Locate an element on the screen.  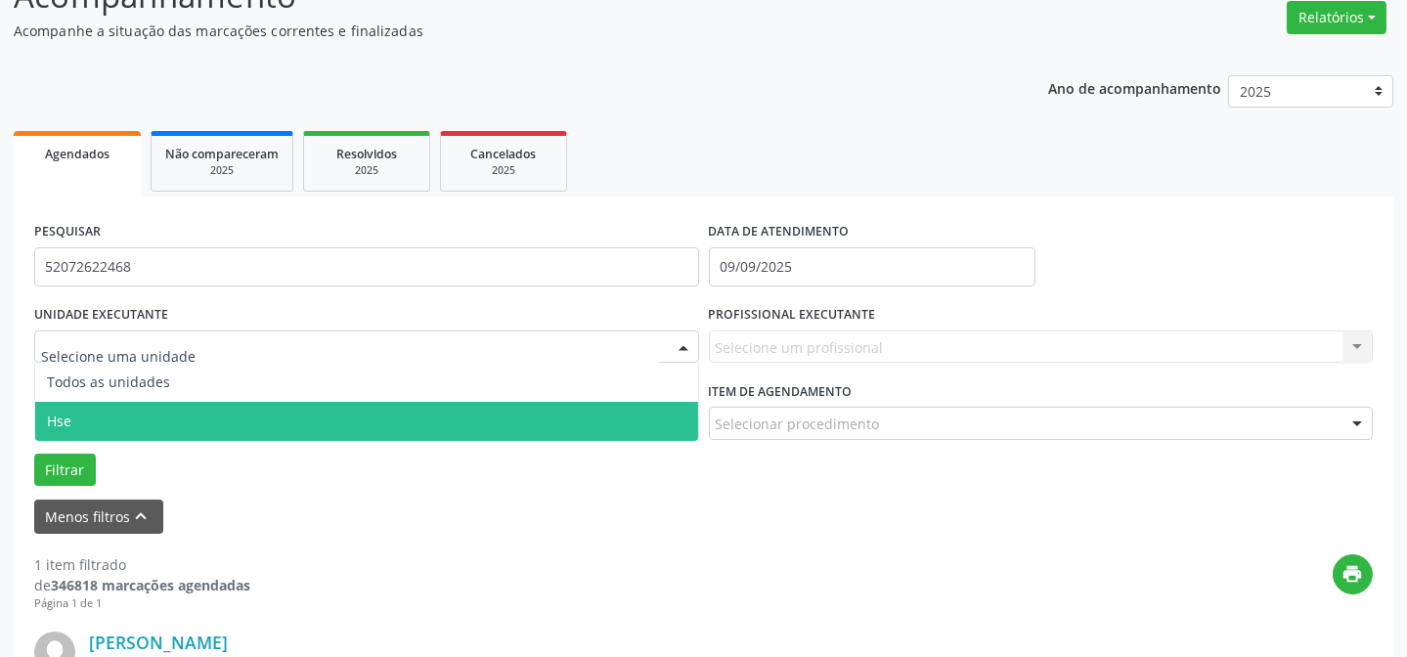
i: keyboard_arrow_up is located at coordinates (142, 516).